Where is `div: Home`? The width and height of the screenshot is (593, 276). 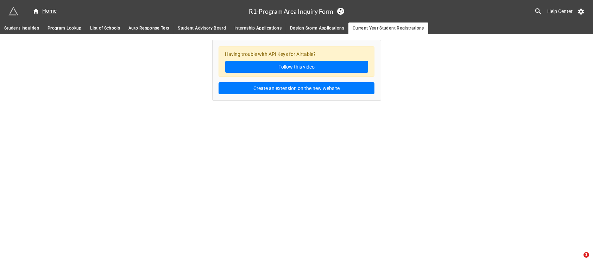
div: Home is located at coordinates (44, 11).